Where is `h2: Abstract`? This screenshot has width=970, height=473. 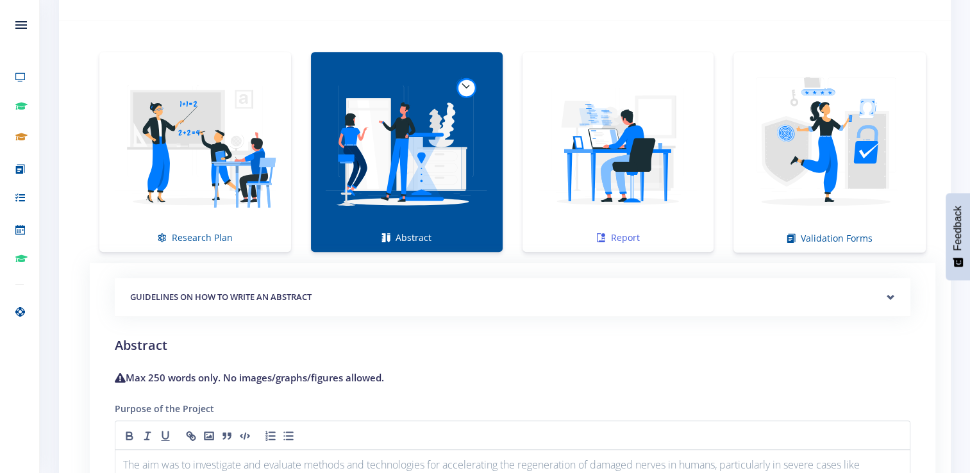 h2: Abstract is located at coordinates (512, 345).